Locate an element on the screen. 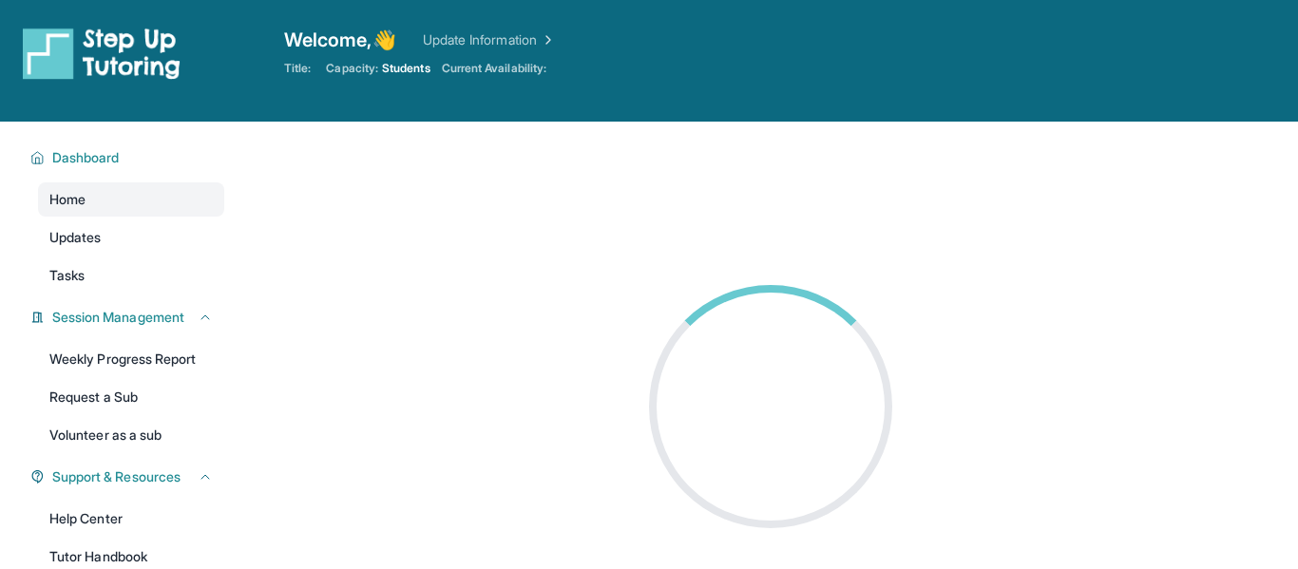 The image size is (1298, 569). span: Tasks is located at coordinates (66, 275).